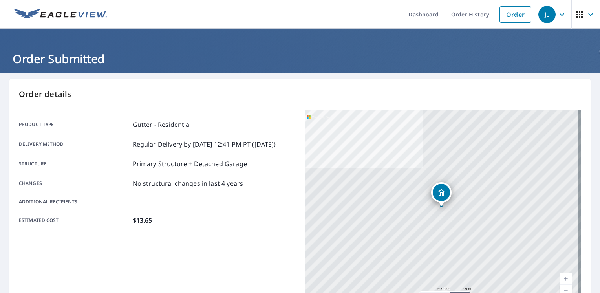 The width and height of the screenshot is (600, 293). What do you see at coordinates (74, 220) in the screenshot?
I see `p: Estimated cost` at bounding box center [74, 220].